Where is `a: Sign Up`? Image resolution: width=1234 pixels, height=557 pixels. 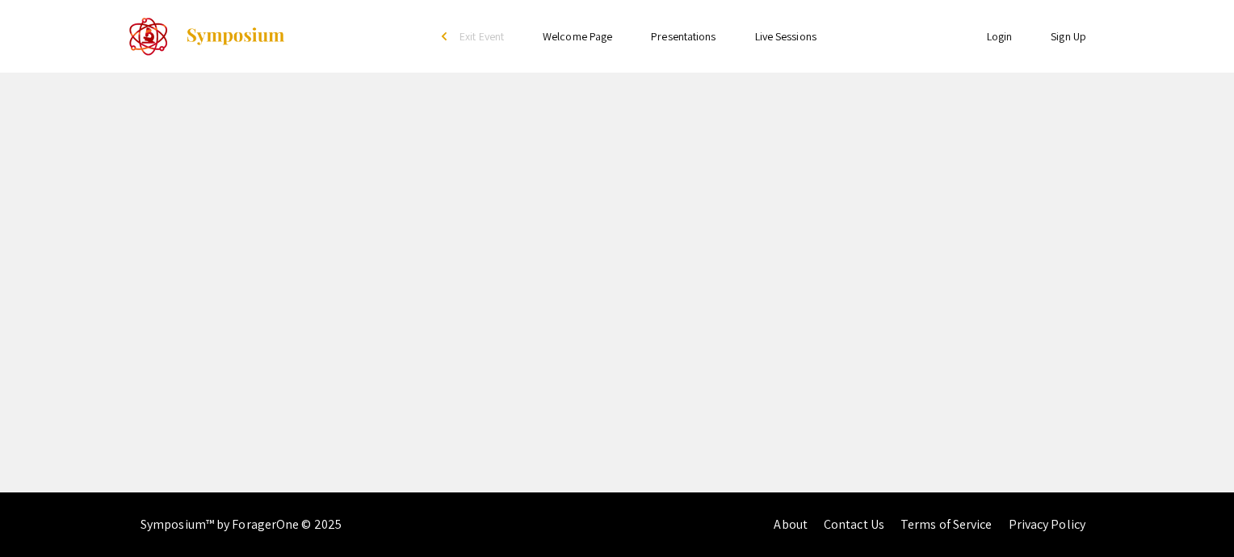 a: Sign Up is located at coordinates (1068, 36).